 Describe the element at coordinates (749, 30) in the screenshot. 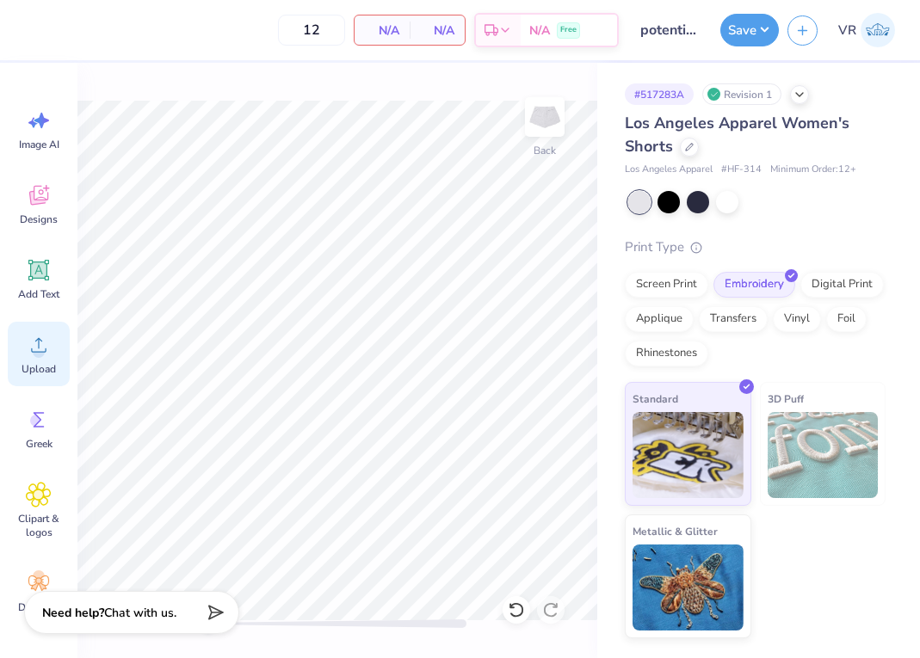

I see `button: Save` at that location.